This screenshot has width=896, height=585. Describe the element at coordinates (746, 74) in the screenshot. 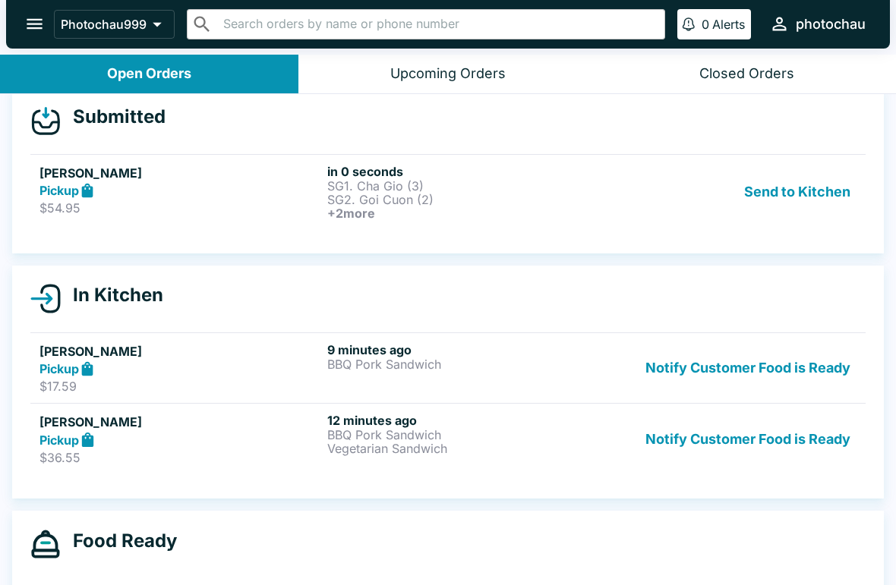

I see `div: Closed Orders` at that location.